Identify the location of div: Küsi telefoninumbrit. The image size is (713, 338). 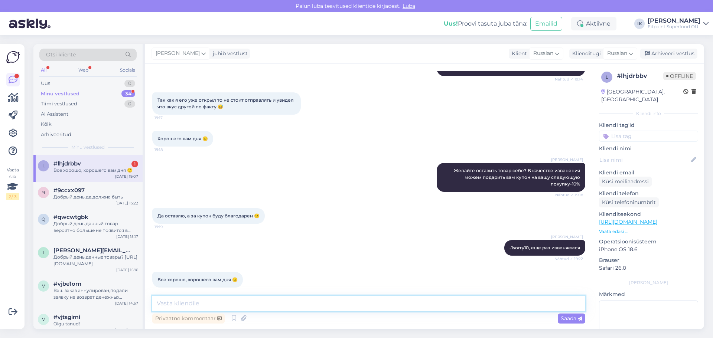
(628, 202).